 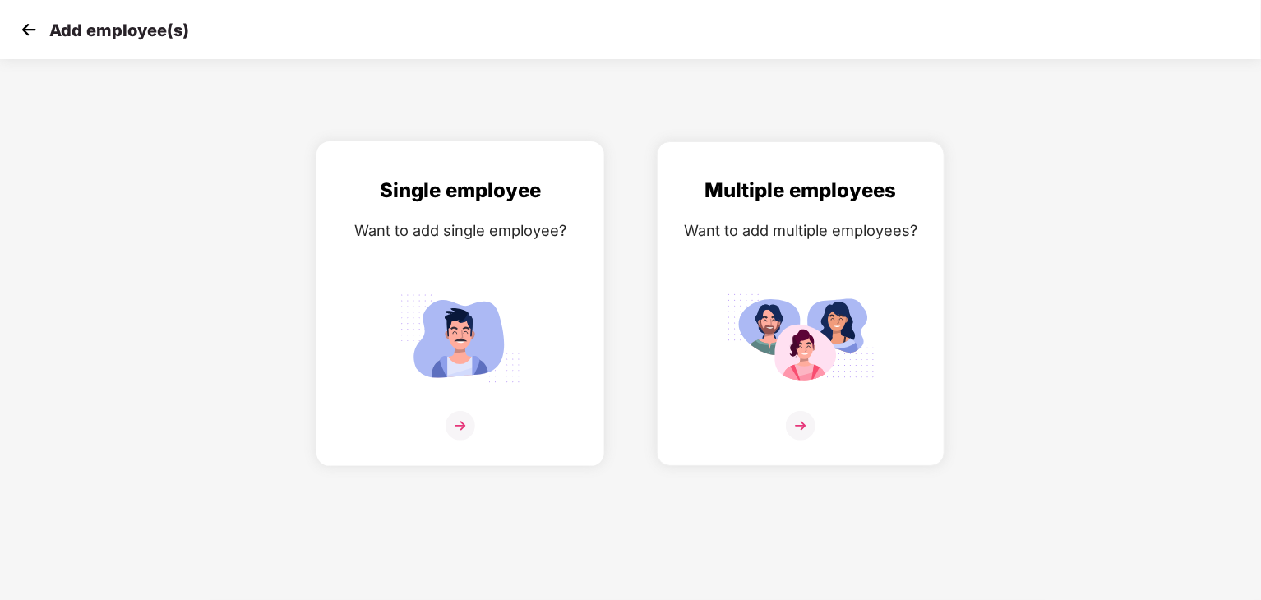 I want to click on div: Want to add multiple employees?, so click(x=801, y=230).